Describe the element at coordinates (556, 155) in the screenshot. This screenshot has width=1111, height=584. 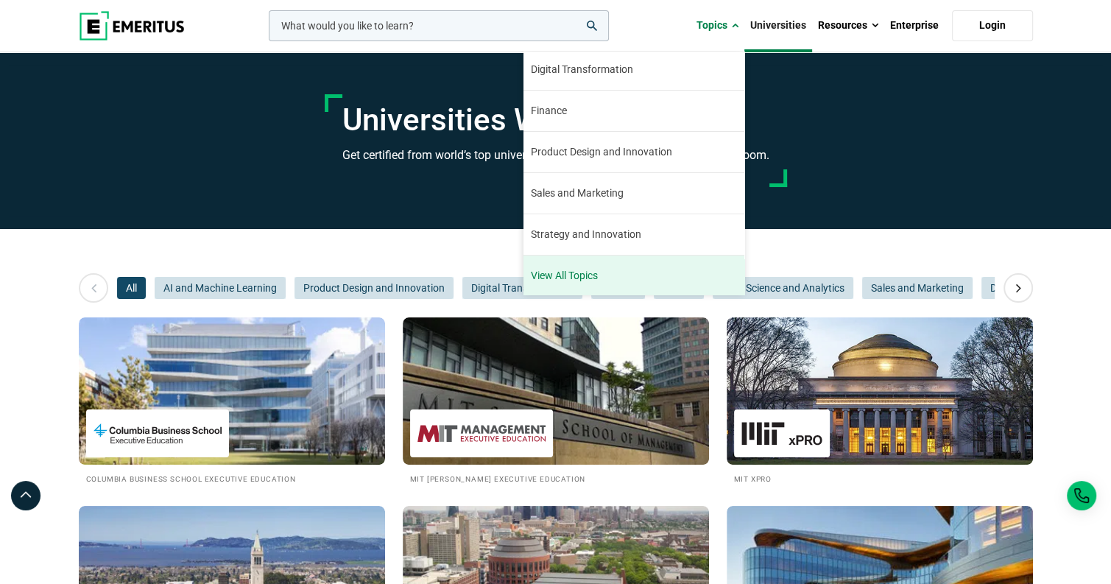
I see `h3: Get certified from world’s top universities, through a globally connected classroom.` at that location.